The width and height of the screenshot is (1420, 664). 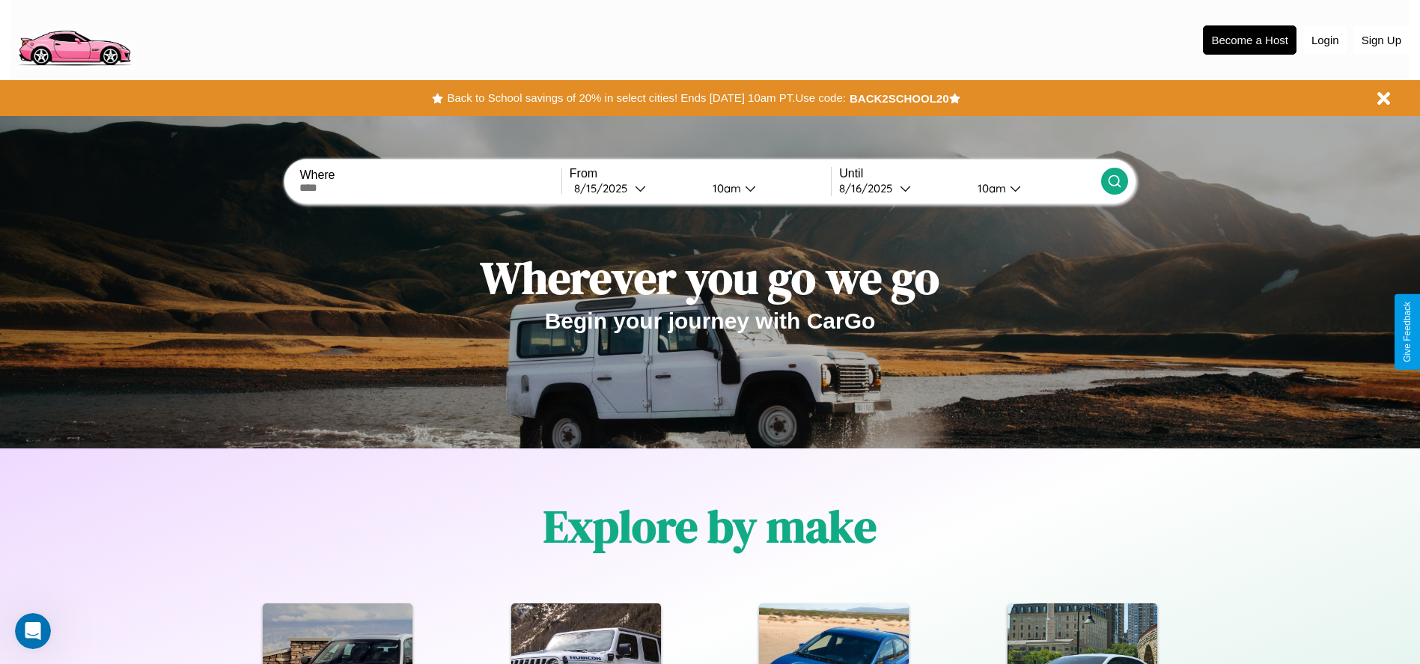 I want to click on button: 8/15/2025, so click(x=635, y=188).